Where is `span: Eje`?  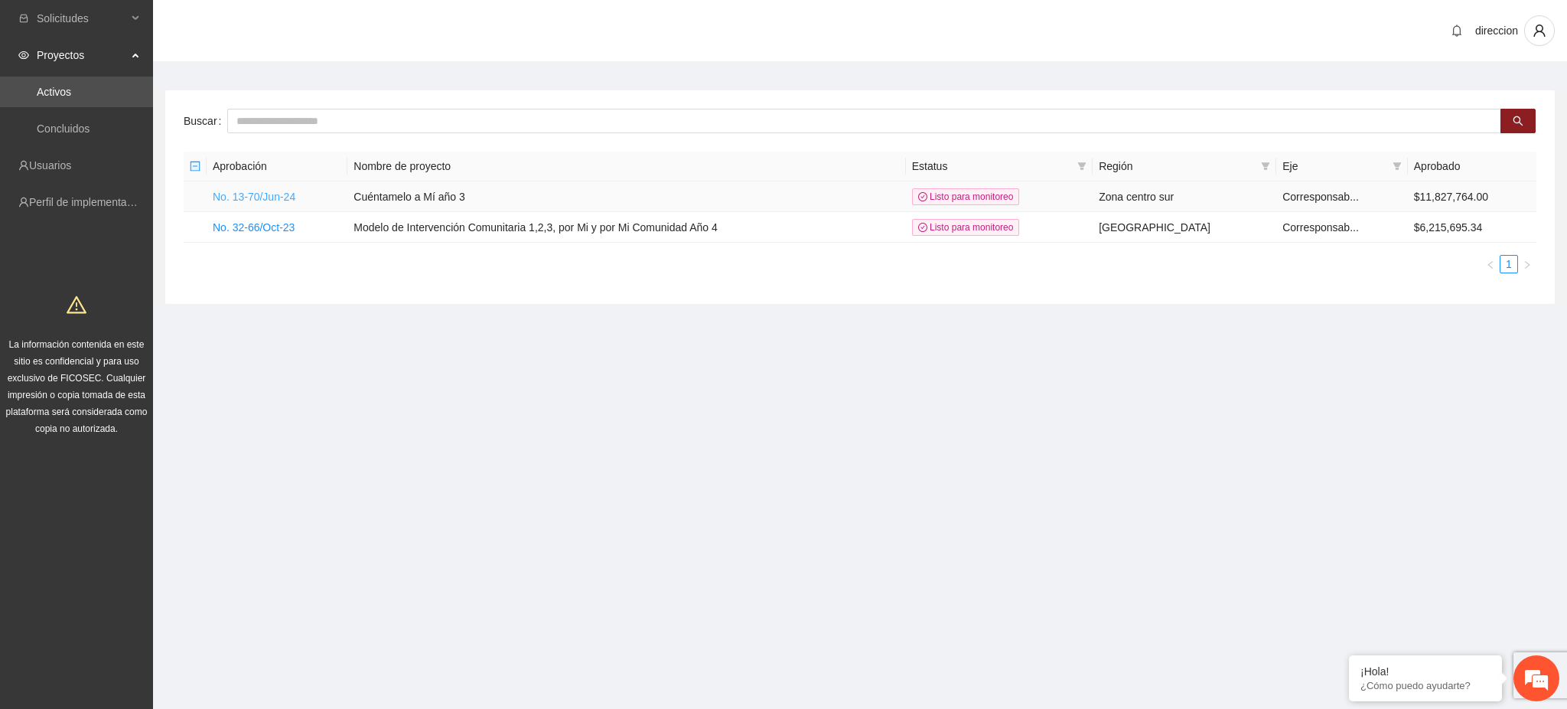 span: Eje is located at coordinates (1335, 166).